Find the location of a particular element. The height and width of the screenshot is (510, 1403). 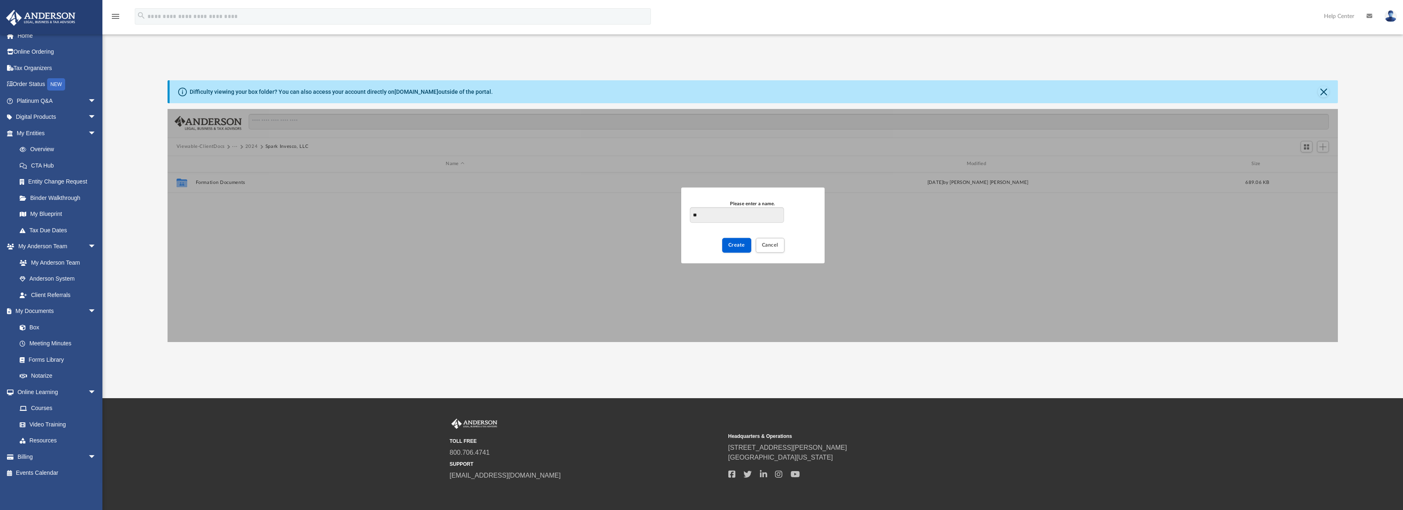

a: Online Learningarrow_drop_down is located at coordinates (55, 392).